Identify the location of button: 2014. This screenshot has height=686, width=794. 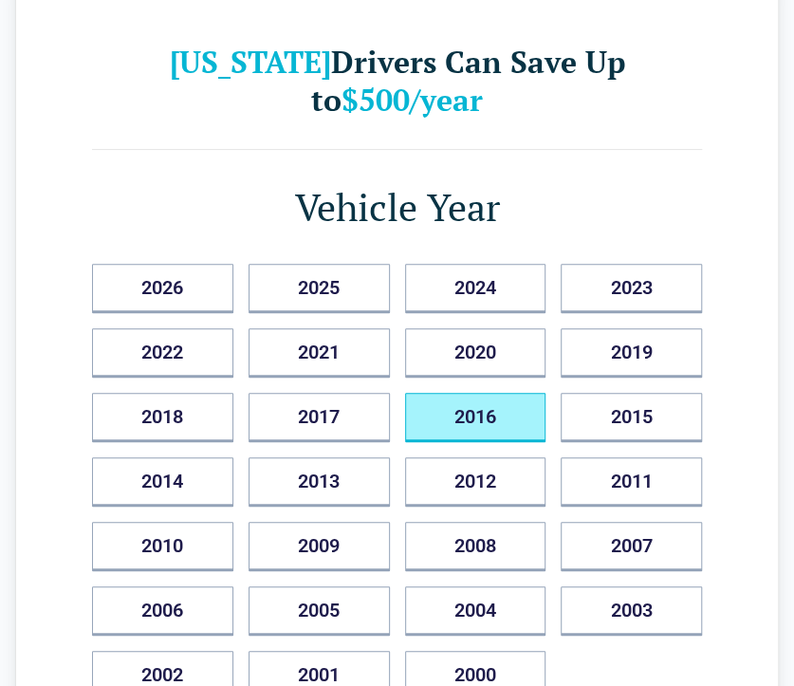
(162, 482).